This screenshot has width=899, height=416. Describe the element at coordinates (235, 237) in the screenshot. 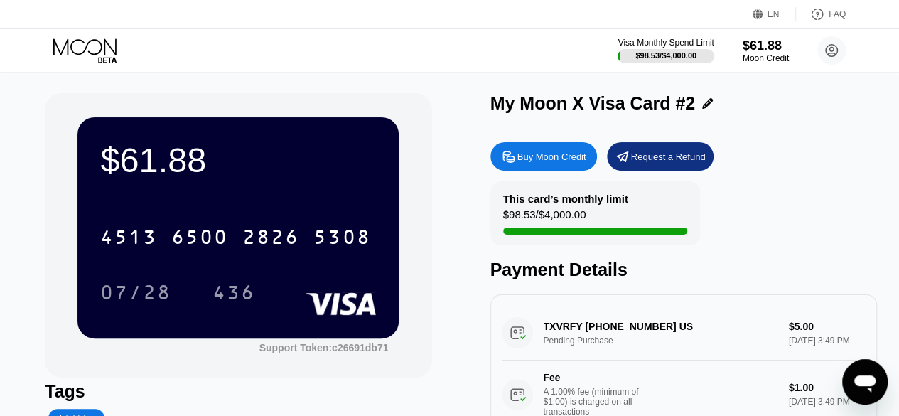

I see `div: 4513650028265308` at that location.